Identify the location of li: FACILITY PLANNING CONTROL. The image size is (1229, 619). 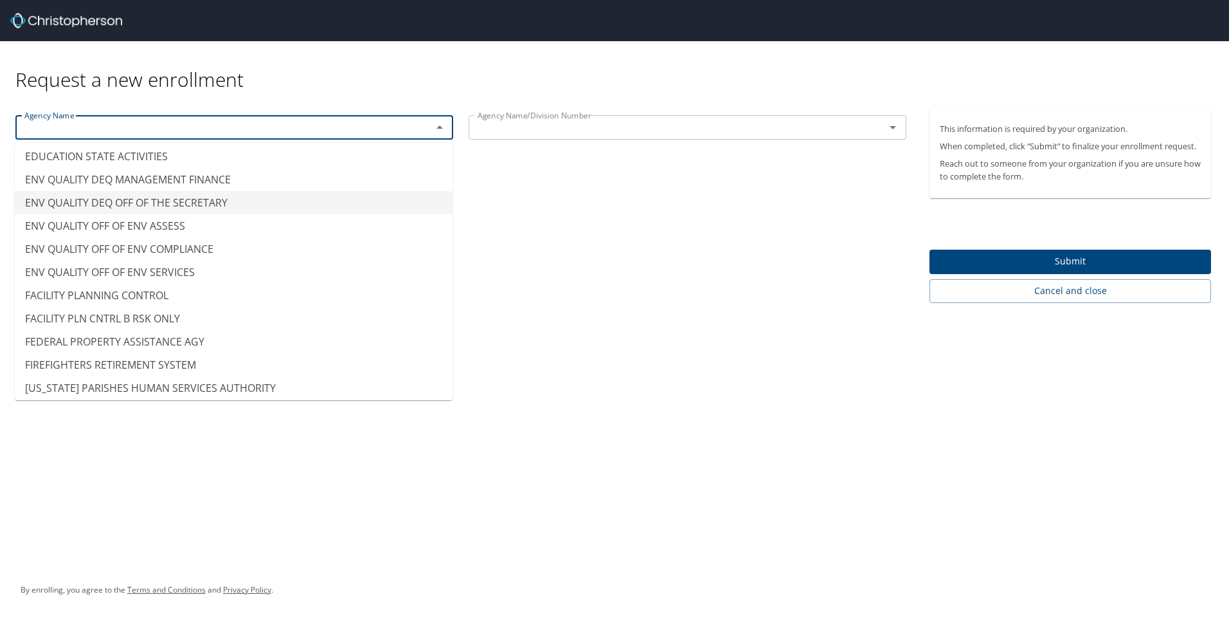
(233, 295).